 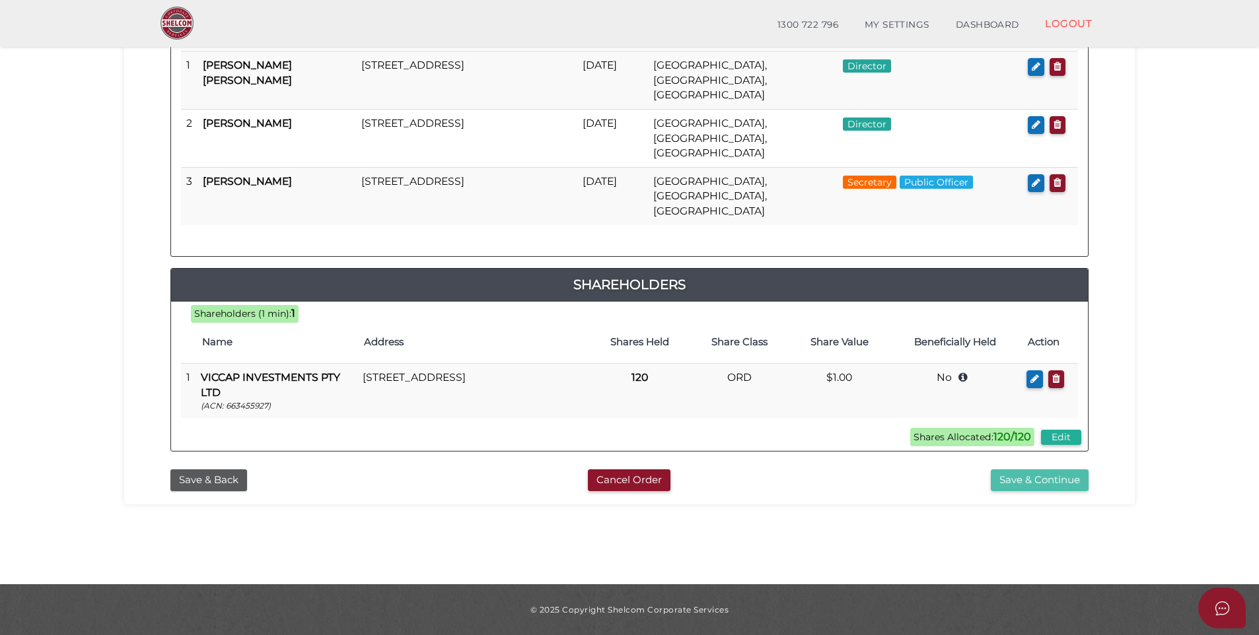 What do you see at coordinates (972, 437) in the screenshot?
I see `span: Shares Allocated:` at bounding box center [972, 437].